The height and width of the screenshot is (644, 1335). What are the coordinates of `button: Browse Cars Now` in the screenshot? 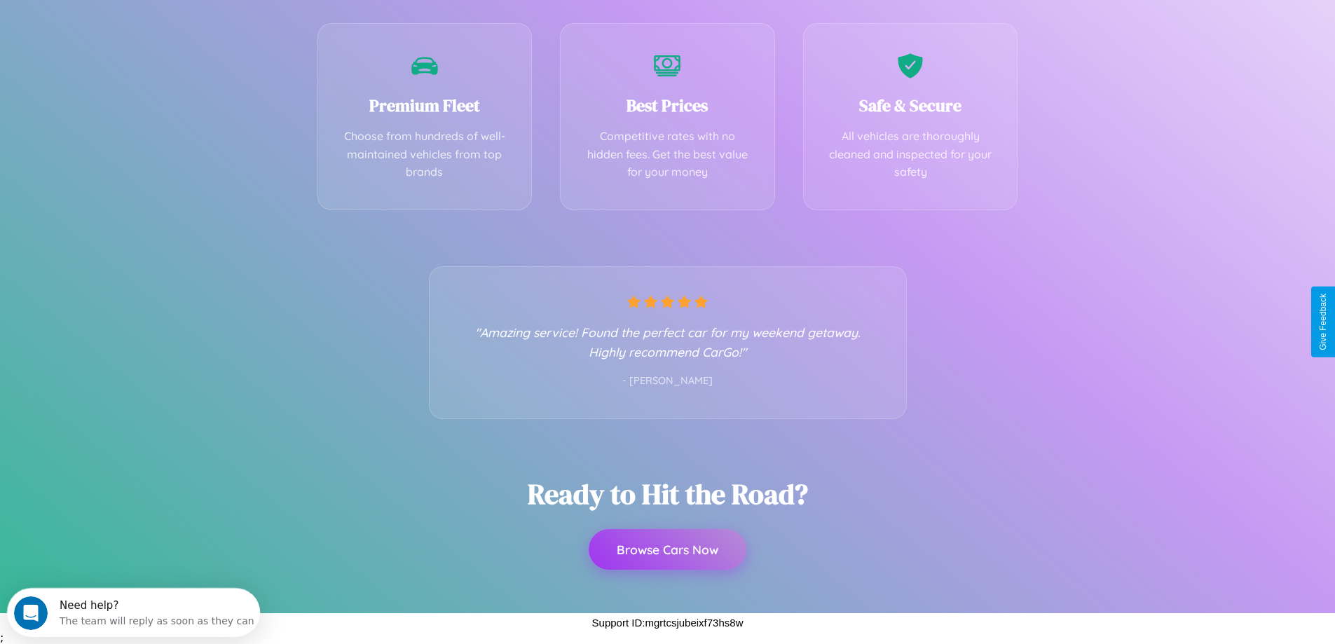 It's located at (667, 549).